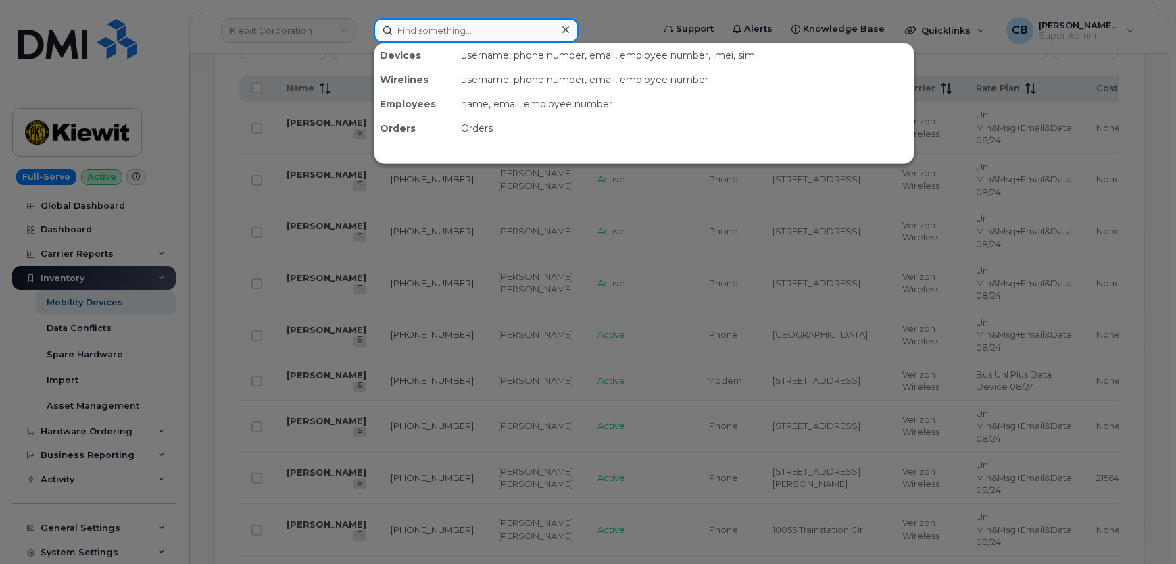  I want to click on div: Employees, so click(415, 104).